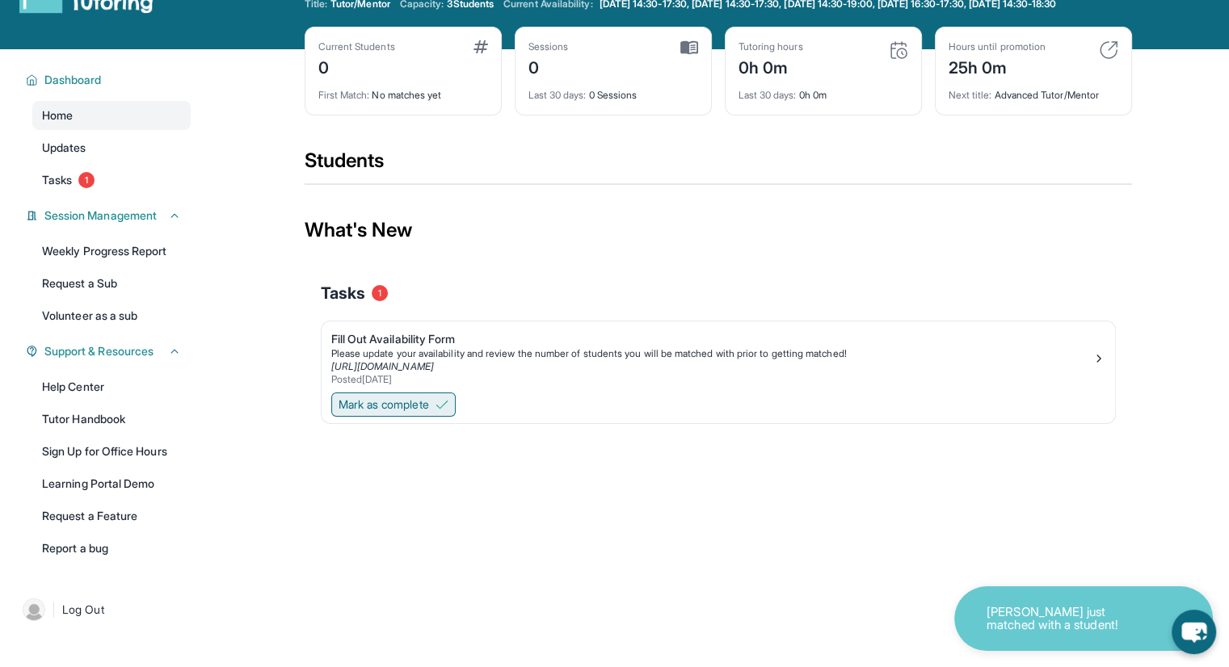  Describe the element at coordinates (403, 91) in the screenshot. I see `div: No matches yet` at that location.